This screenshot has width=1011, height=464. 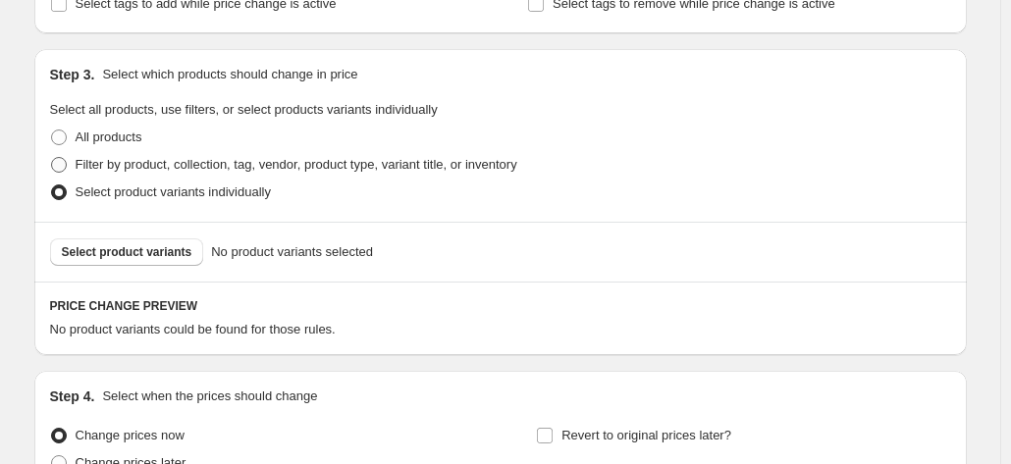 I want to click on span: All products, so click(x=109, y=136).